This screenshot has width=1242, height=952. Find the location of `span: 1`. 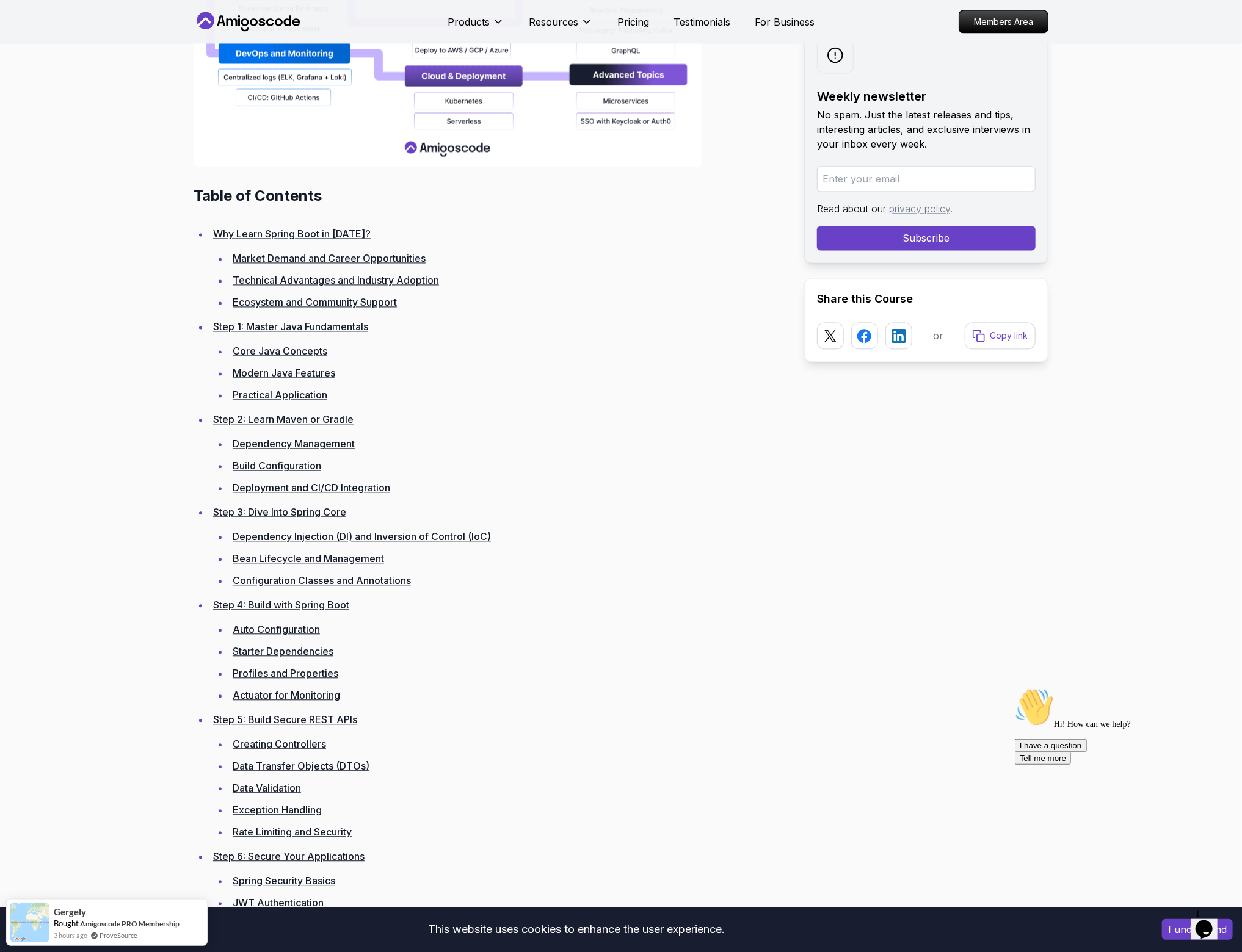

span: 1 is located at coordinates (8, 10).